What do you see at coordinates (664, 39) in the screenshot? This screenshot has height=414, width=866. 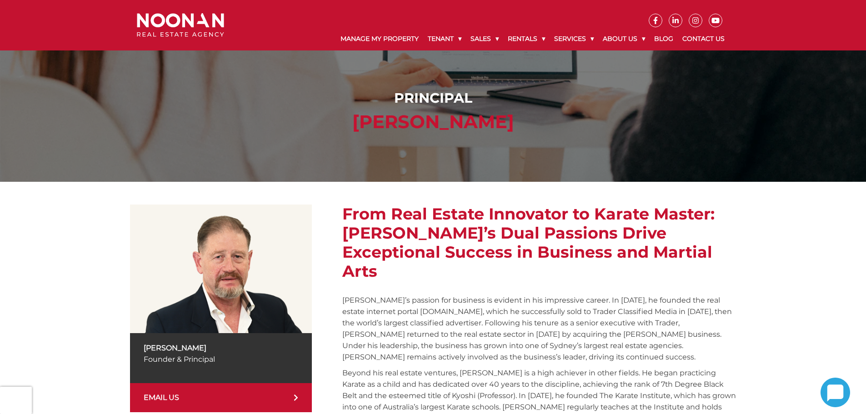 I see `a: Blog` at bounding box center [664, 39].